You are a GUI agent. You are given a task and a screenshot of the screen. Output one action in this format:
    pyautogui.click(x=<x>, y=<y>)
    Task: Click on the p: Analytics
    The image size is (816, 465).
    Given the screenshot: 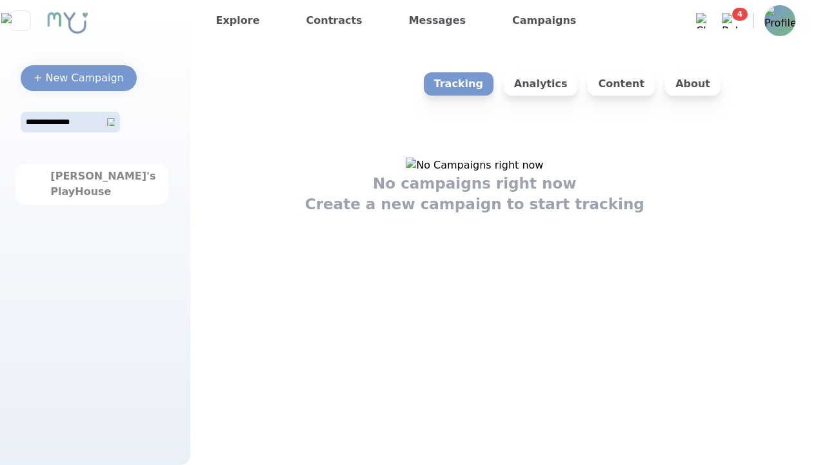 What is the action you would take?
    pyautogui.click(x=541, y=84)
    